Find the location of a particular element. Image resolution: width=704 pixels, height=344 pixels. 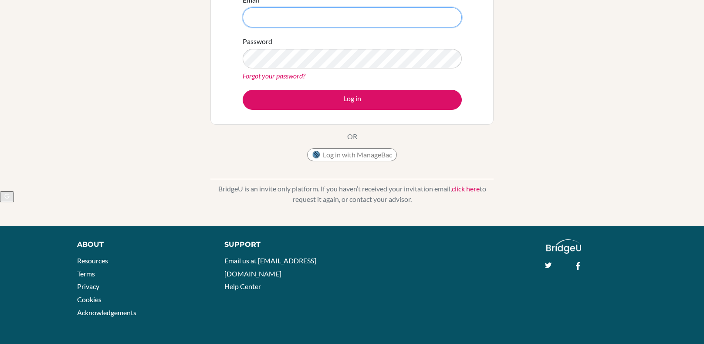

a: Privacy is located at coordinates (88, 286).